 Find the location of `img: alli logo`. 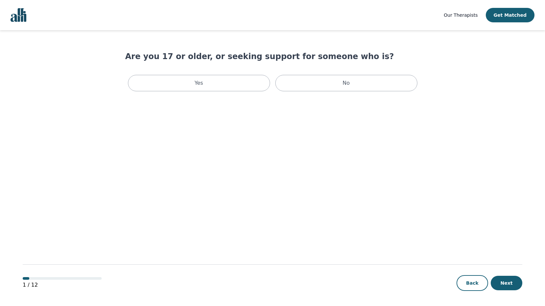

img: alli logo is located at coordinates (18, 15).